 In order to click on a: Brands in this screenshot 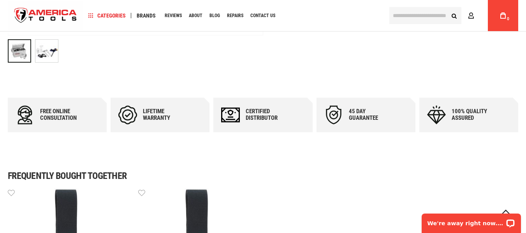, I will do `click(146, 16)`.